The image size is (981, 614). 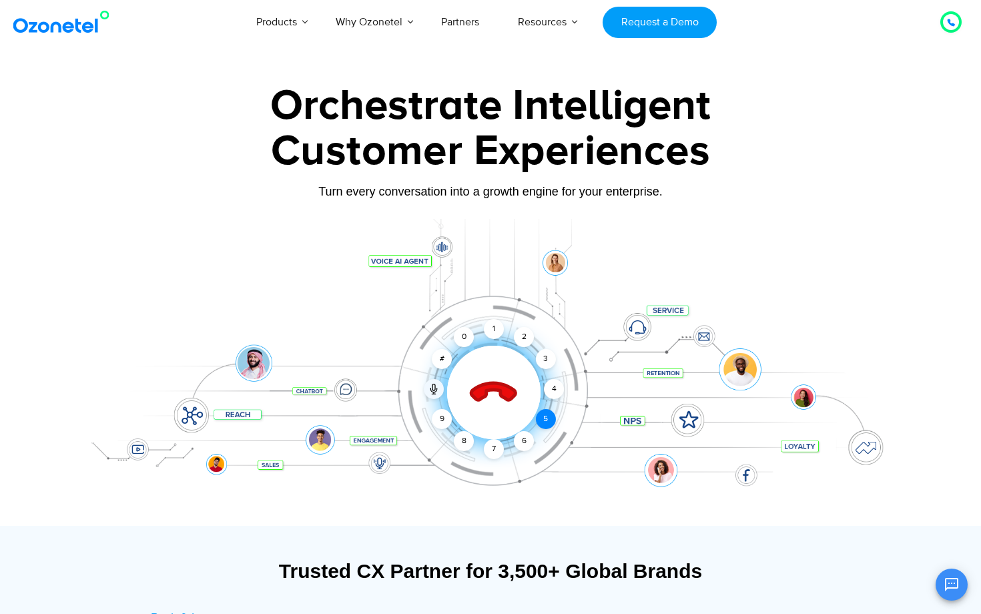 I want to click on div: 5, so click(x=546, y=419).